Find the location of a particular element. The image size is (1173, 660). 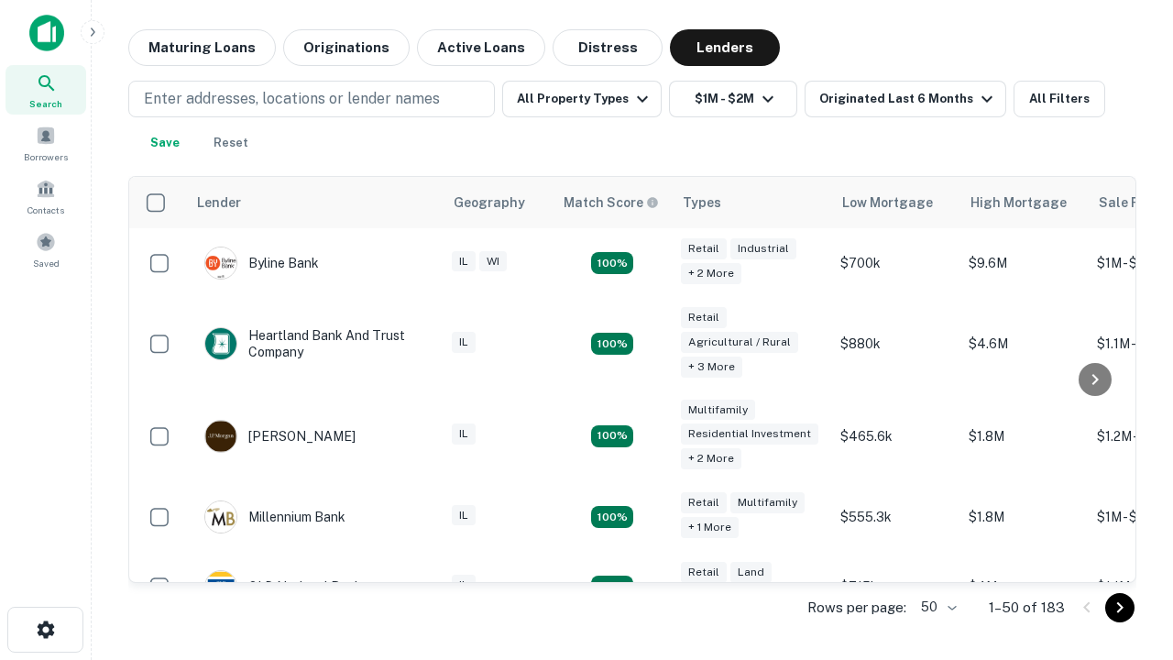

button: Lenders is located at coordinates (725, 48).